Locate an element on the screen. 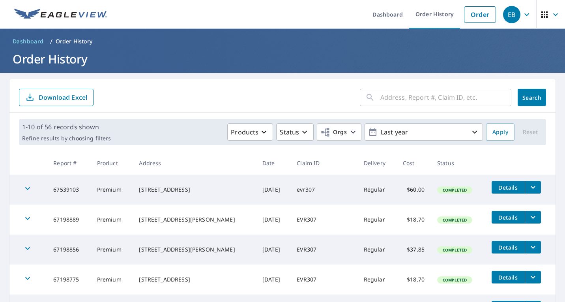 The width and height of the screenshot is (565, 302). th: Address is located at coordinates (194, 163).